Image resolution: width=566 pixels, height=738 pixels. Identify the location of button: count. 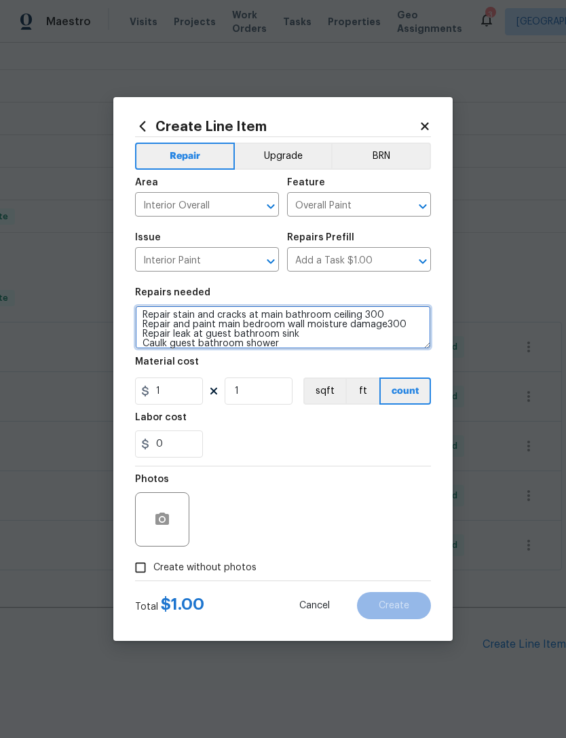
(405, 391).